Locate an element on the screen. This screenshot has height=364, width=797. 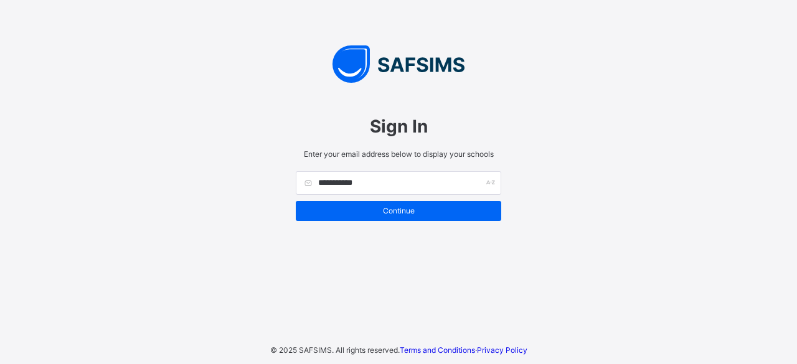
span: Continue is located at coordinates (398, 210).